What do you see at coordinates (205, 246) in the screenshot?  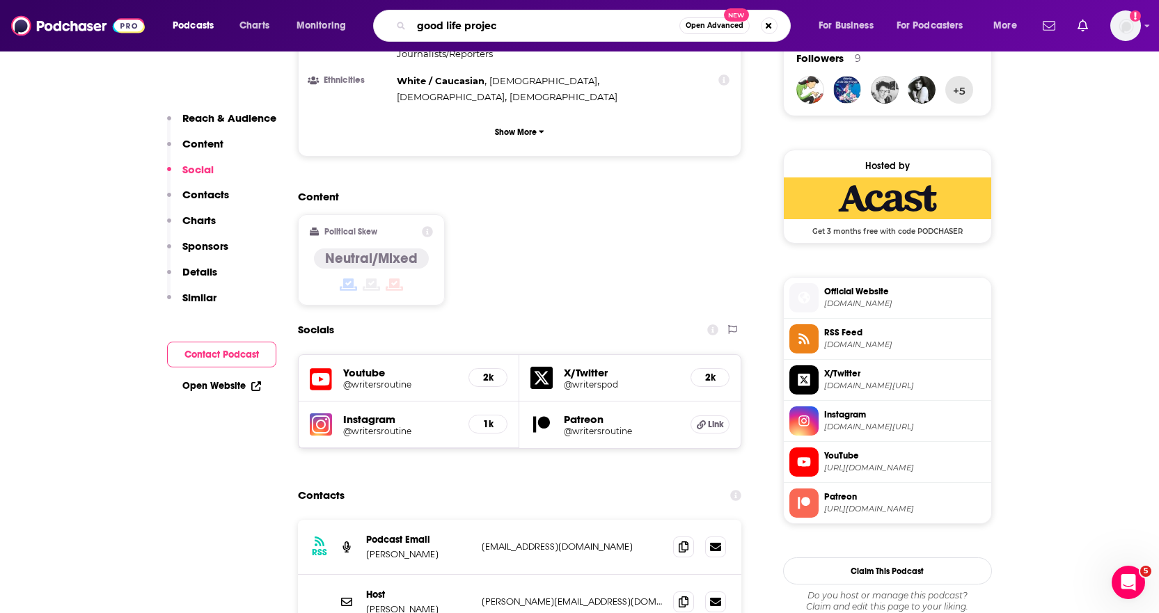 I see `p: Sponsors` at bounding box center [205, 246].